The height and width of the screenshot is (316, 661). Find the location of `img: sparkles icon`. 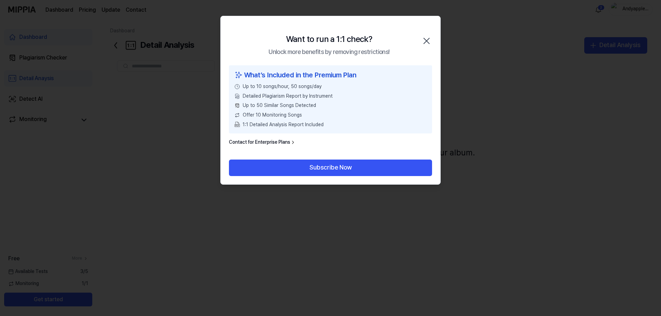

img: sparkles icon is located at coordinates (239, 75).